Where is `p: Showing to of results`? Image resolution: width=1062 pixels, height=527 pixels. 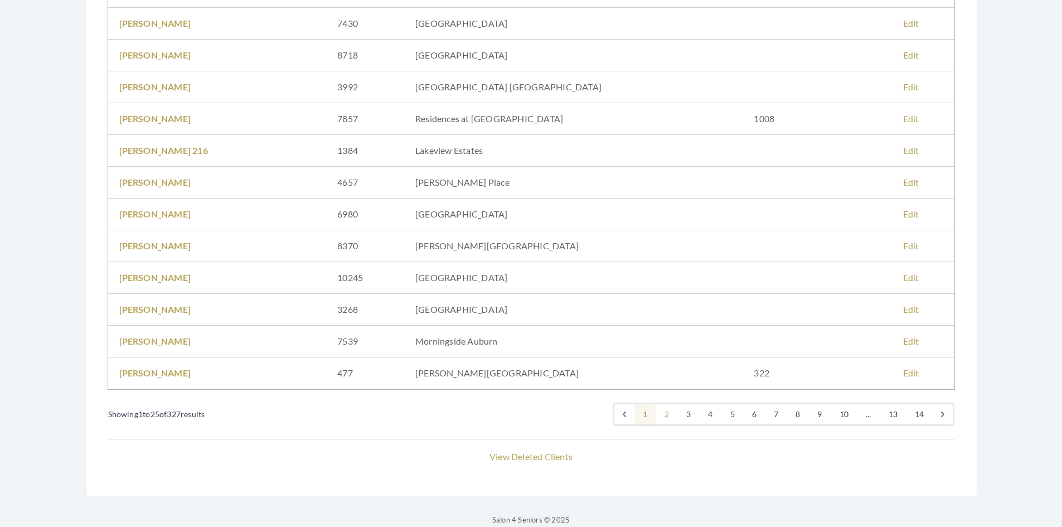 p: Showing to of results is located at coordinates (157, 414).